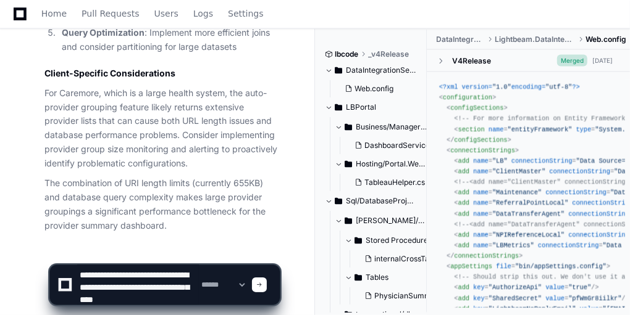 The image size is (630, 315). Describe the element at coordinates (371, 107) in the screenshot. I see `button: LBPortal` at that location.